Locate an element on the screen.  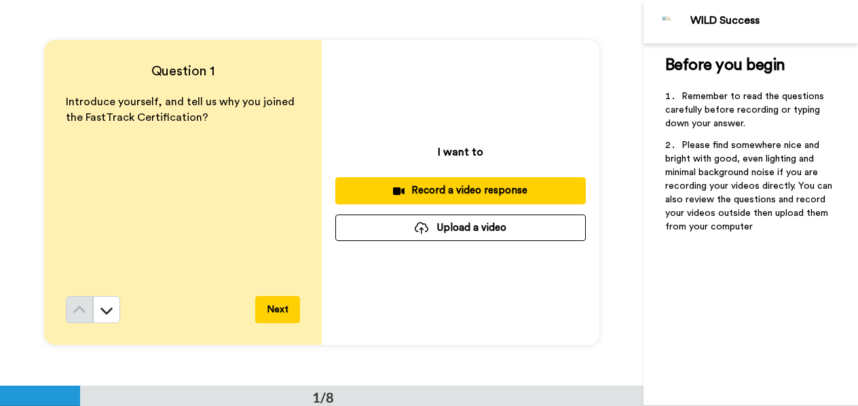
div: Record a video response is located at coordinates (460, 190).